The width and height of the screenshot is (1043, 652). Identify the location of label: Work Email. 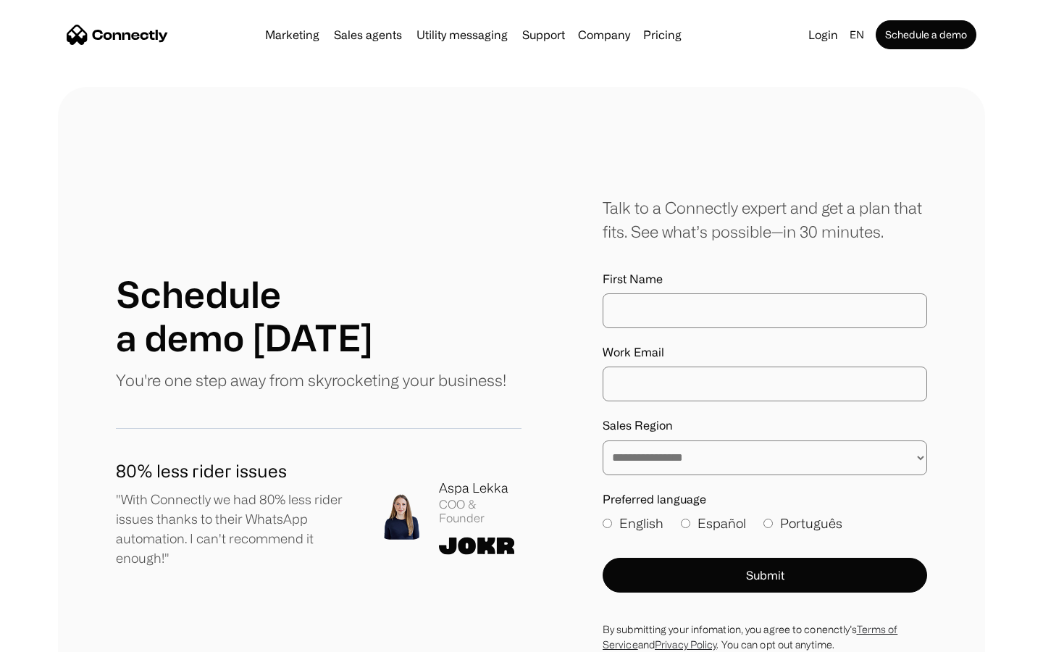
(765, 352).